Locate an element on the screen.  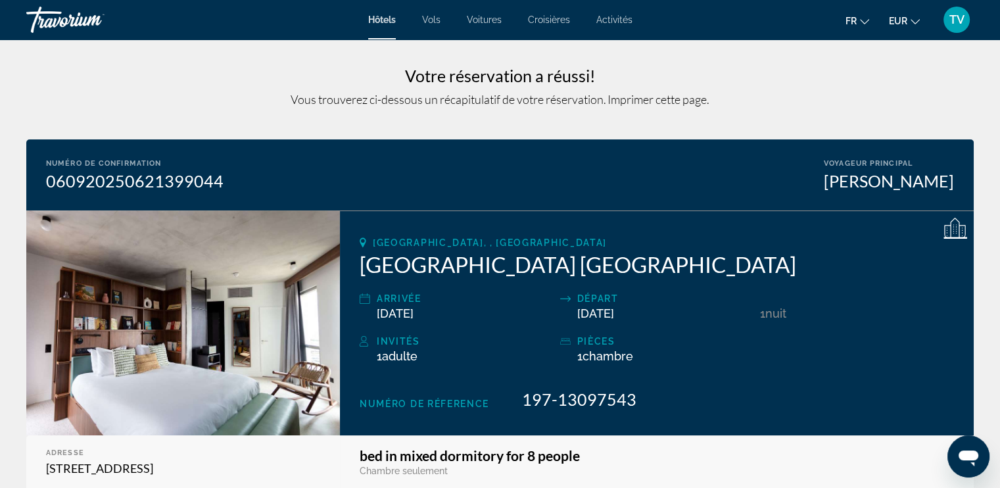
button: Change currency is located at coordinates (904, 20).